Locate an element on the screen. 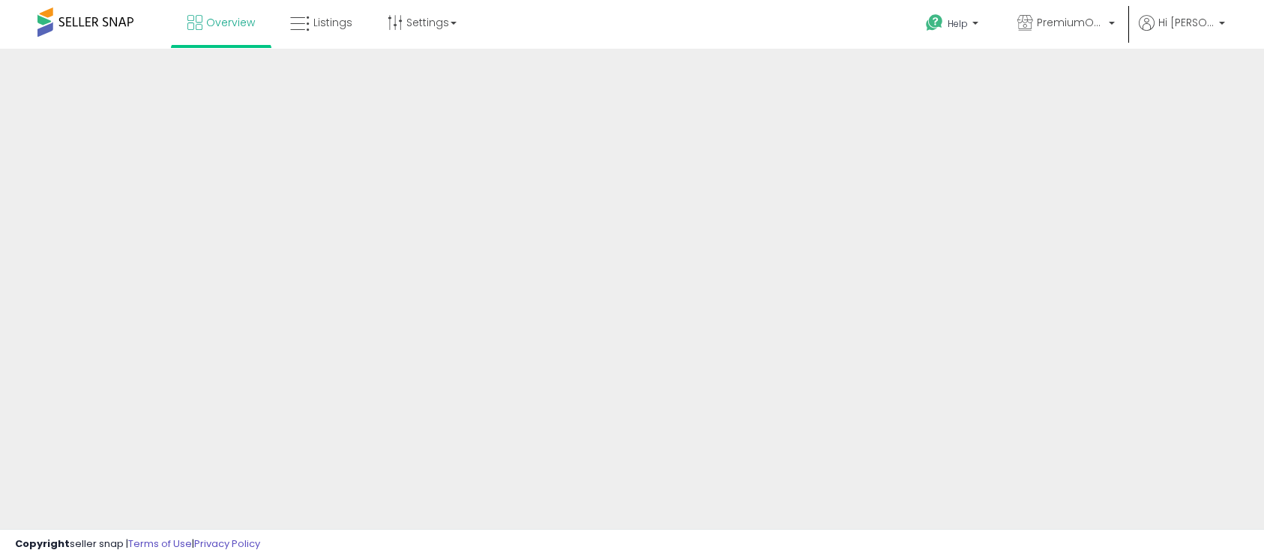  span: Overview is located at coordinates (230, 22).